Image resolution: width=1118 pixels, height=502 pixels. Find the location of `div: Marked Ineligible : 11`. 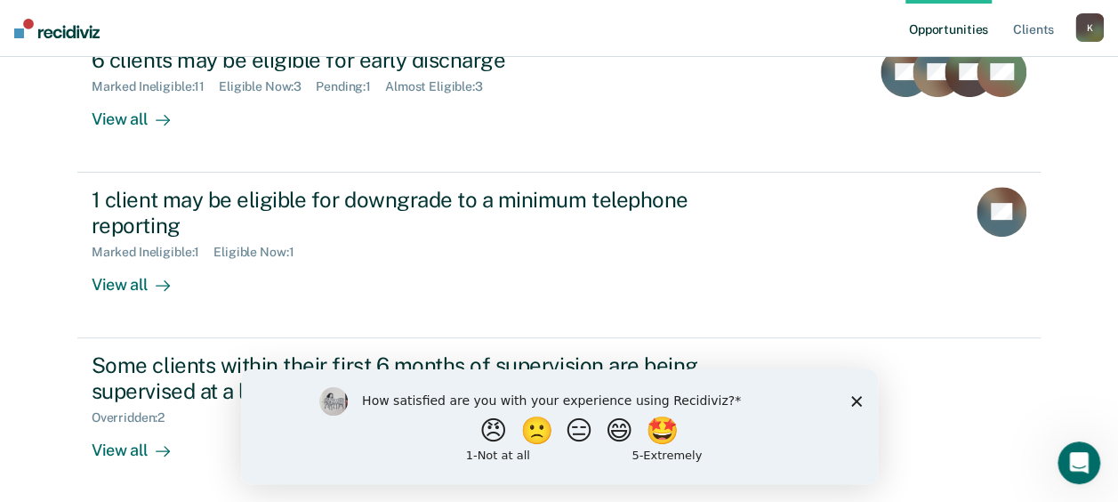

div: Marked Ineligible : 11 is located at coordinates (155, 86).